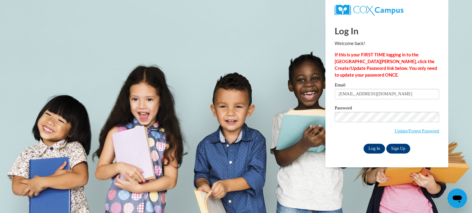 The image size is (472, 213). I want to click on input: Log In, so click(374, 149).